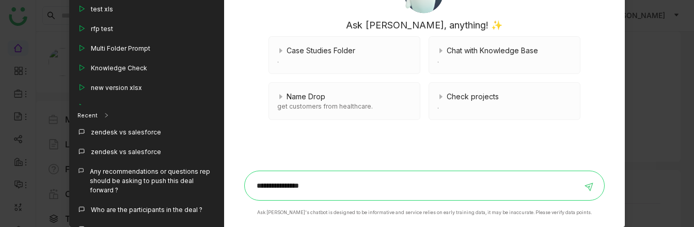  Describe the element at coordinates (119, 68) in the screenshot. I see `div: Knowledge Check` at that location.